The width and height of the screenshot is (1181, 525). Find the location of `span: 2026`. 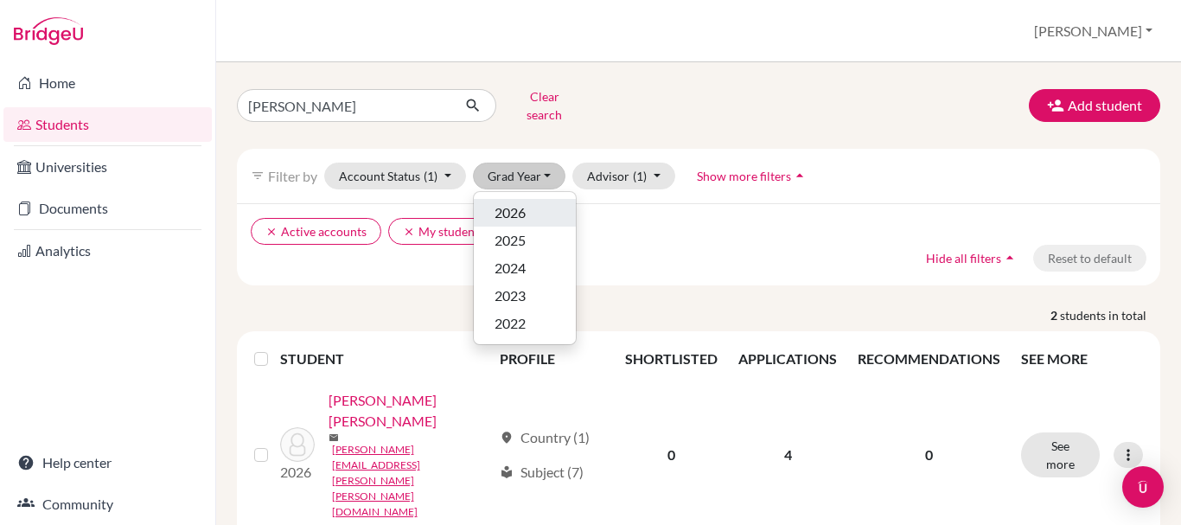

span: 2026 is located at coordinates (510, 213).